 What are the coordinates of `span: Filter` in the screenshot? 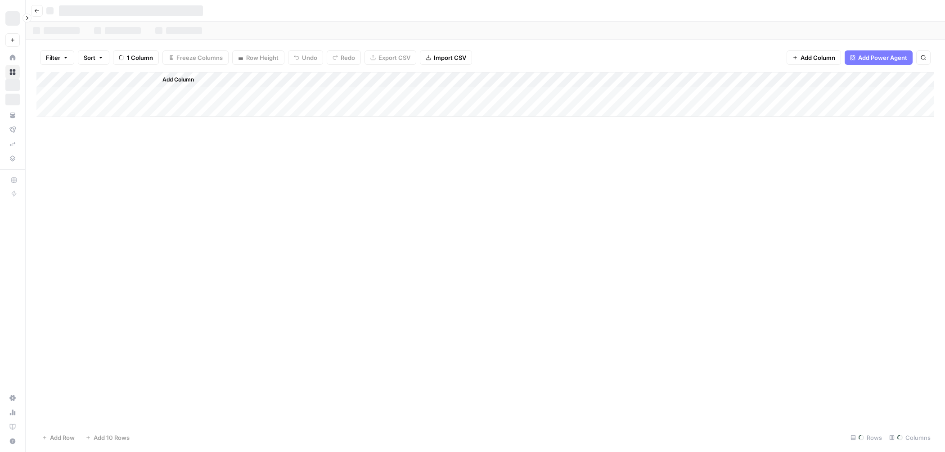 It's located at (53, 58).